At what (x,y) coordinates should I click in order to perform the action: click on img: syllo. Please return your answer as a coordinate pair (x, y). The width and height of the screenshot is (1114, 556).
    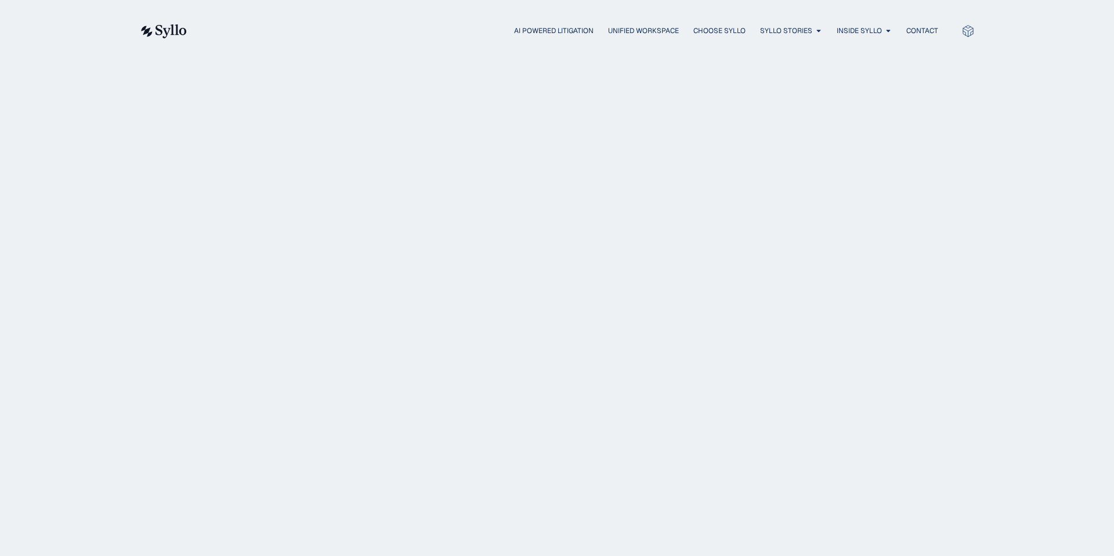
    Looking at the image, I should click on (163, 31).